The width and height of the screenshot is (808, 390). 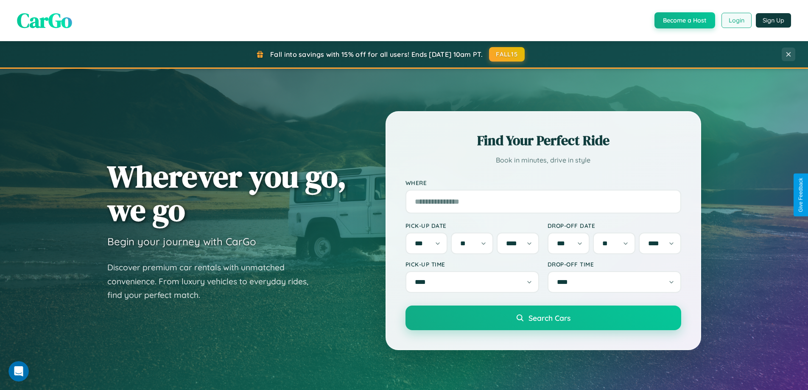 I want to click on span: CarGo, so click(x=45, y=20).